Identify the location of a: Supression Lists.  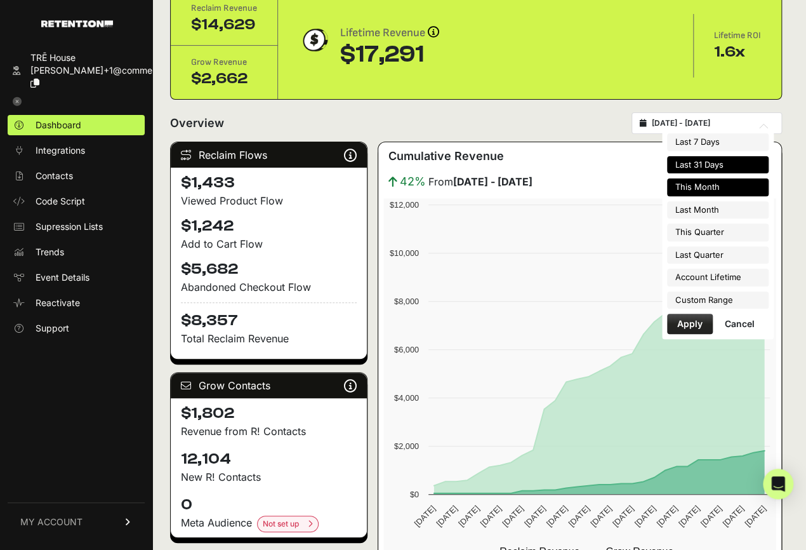
(76, 227).